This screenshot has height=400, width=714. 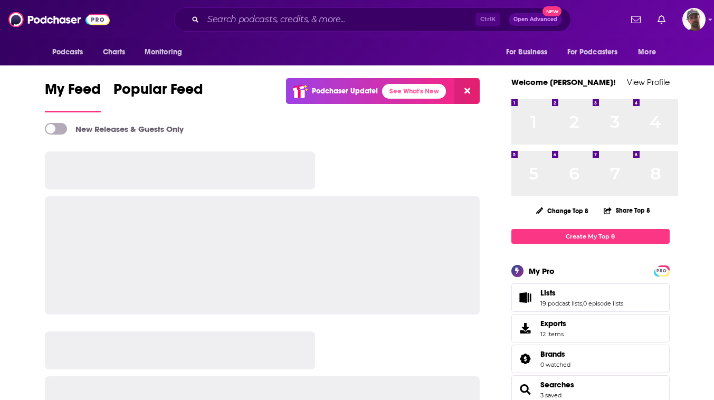 I want to click on a: Popular Feed, so click(x=158, y=96).